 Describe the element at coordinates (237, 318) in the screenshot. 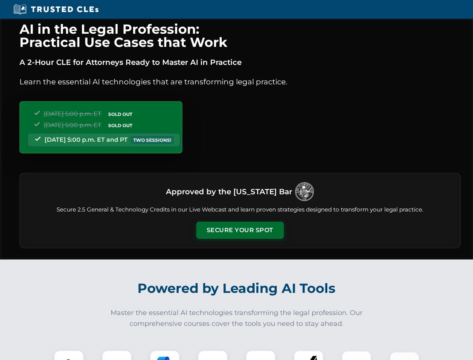

I see `p: Master the essential AI technologies transforming the legal profession. Our comprehensive courses...` at that location.